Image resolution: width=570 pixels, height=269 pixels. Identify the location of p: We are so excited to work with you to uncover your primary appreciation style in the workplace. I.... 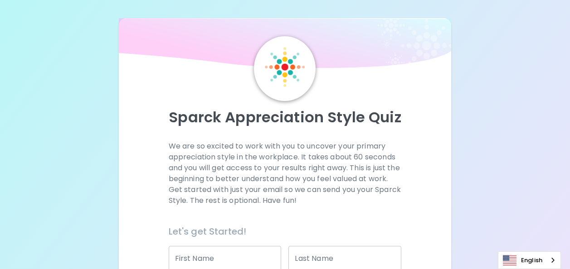
(285, 174).